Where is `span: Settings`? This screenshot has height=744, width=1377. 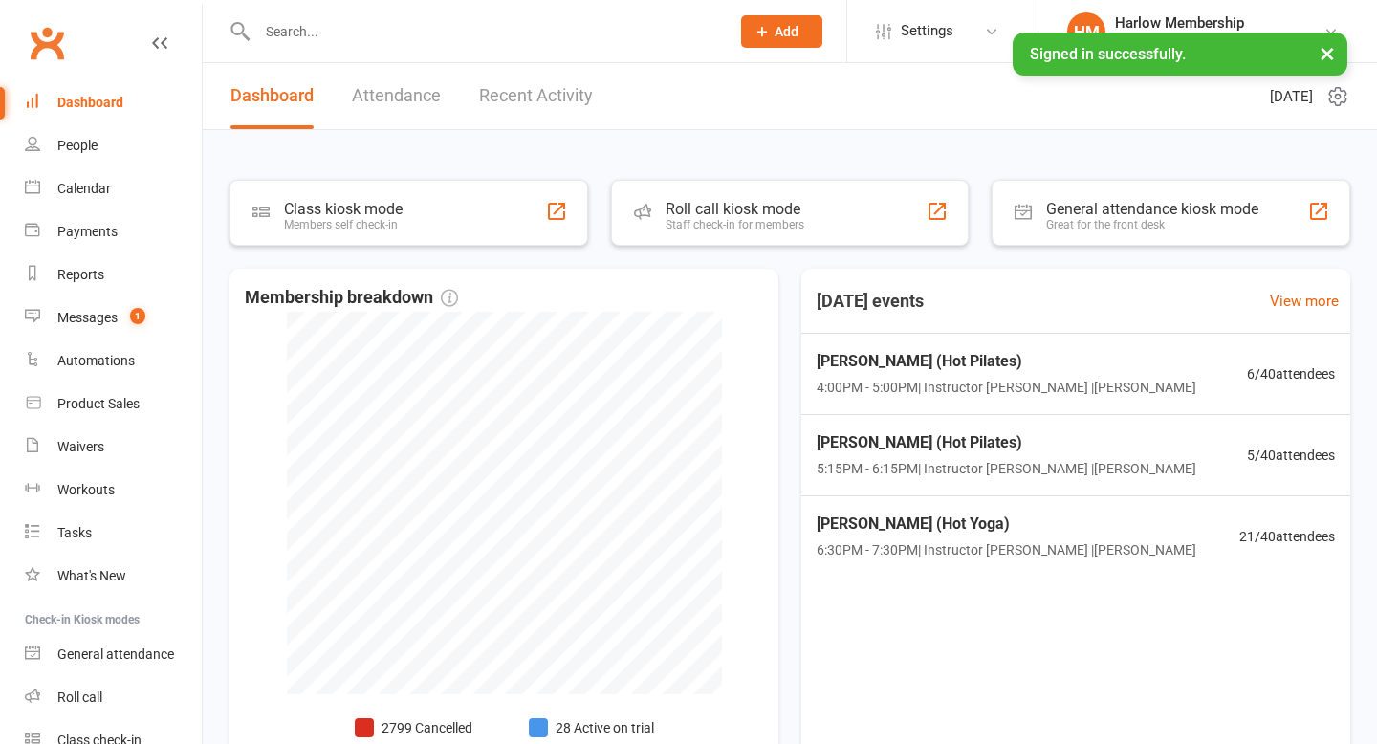 span: Settings is located at coordinates (926, 31).